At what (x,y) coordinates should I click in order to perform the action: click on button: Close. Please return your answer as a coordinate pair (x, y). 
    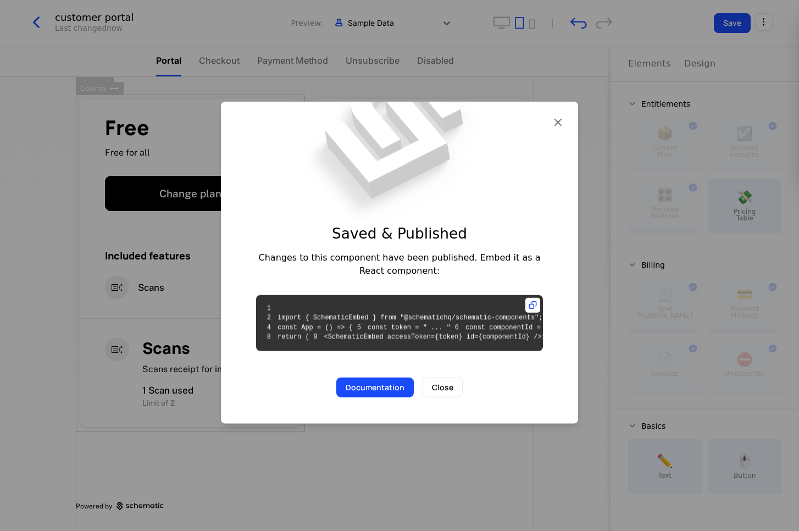
    Looking at the image, I should click on (442, 387).